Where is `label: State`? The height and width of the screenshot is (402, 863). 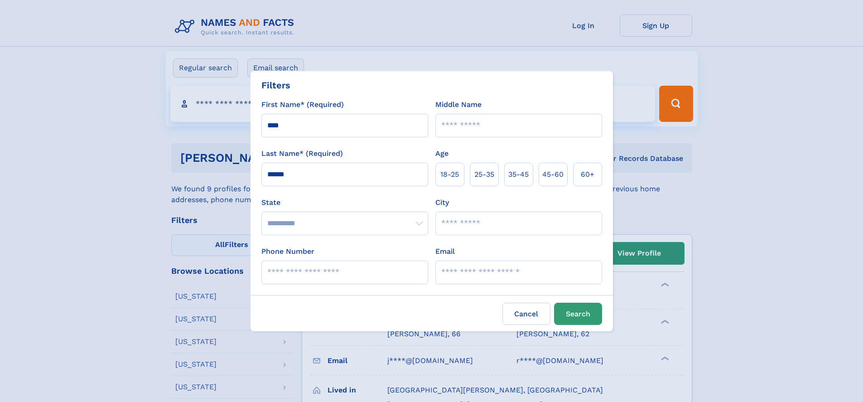
label: State is located at coordinates (345, 203).